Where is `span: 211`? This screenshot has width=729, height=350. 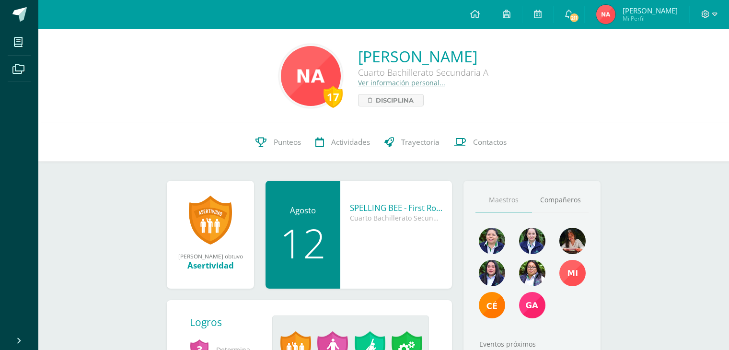
span: 211 is located at coordinates (575, 18).